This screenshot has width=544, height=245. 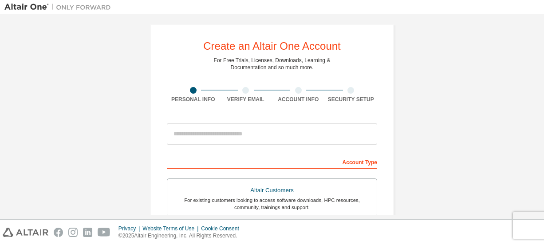 I want to click on div: Security Setup, so click(x=351, y=99).